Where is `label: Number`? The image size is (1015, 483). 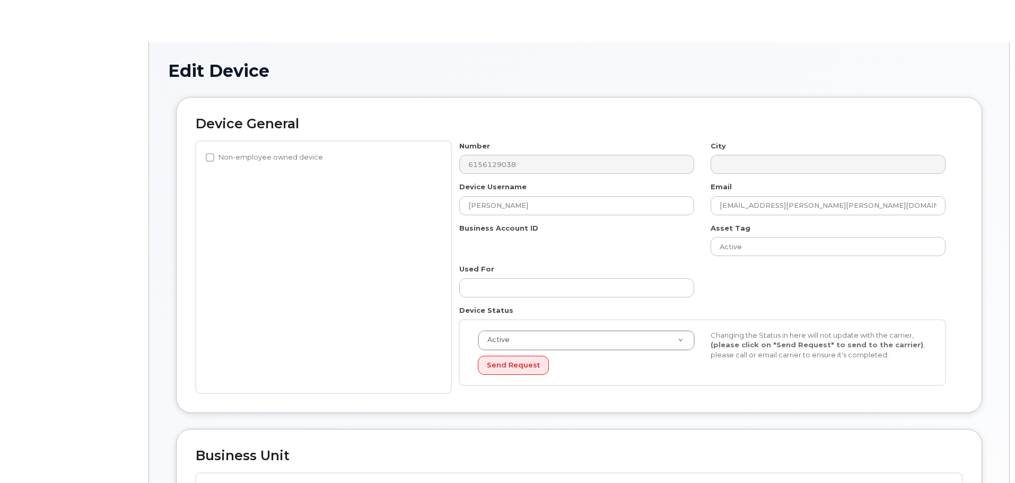 label: Number is located at coordinates (474, 146).